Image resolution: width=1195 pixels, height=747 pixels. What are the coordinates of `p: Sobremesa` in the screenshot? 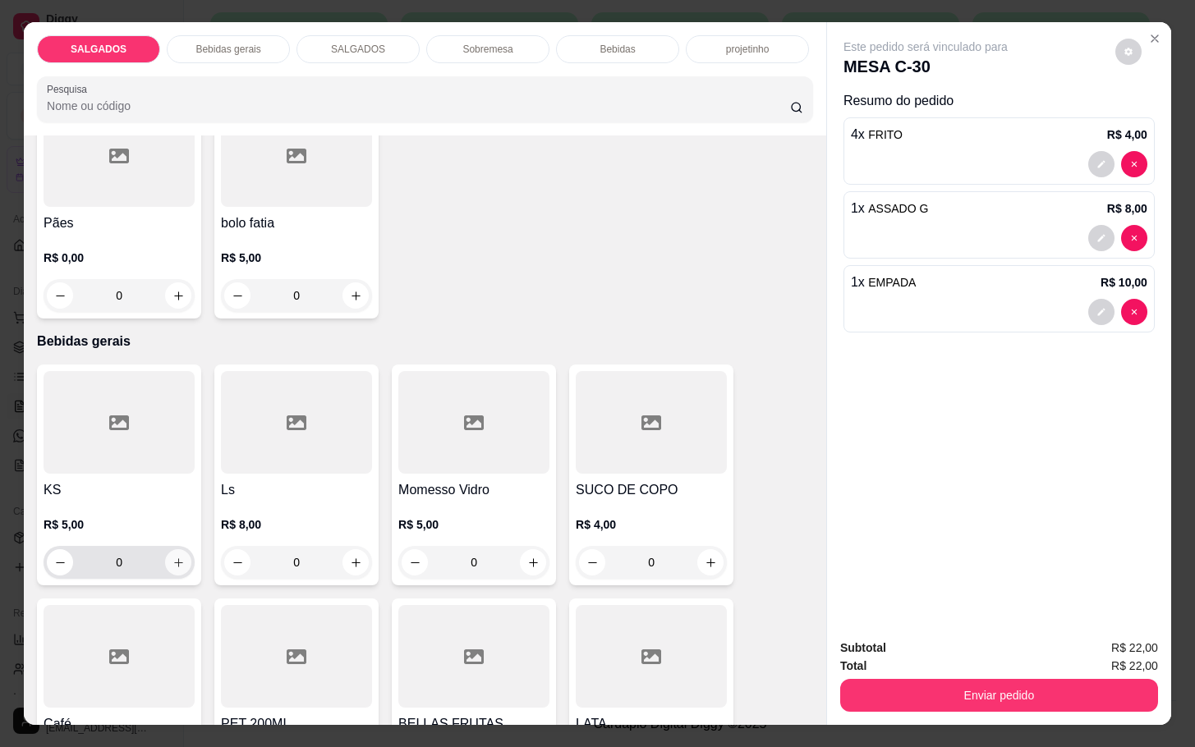 It's located at (487, 49).